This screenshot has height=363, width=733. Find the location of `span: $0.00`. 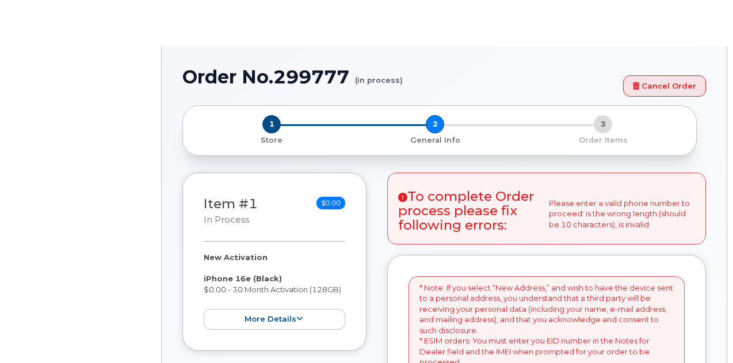

span: $0.00 is located at coordinates (331, 203).